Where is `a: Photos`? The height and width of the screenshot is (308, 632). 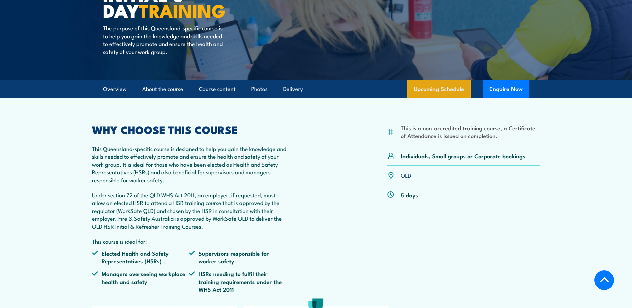
a: Photos is located at coordinates (259, 89).